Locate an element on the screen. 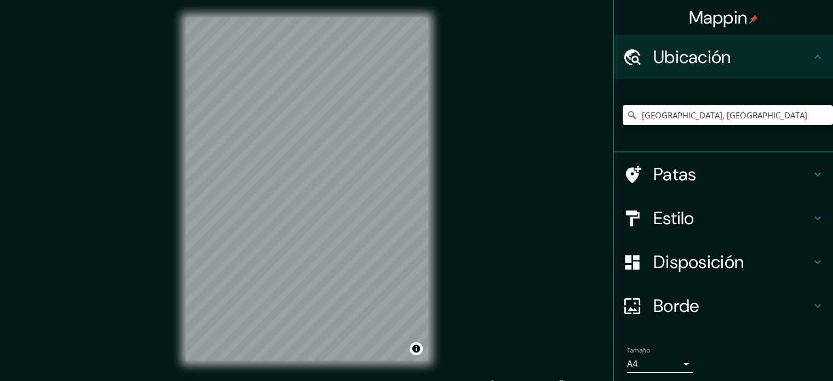 The image size is (833, 381). font: Estilo is located at coordinates (673, 218).